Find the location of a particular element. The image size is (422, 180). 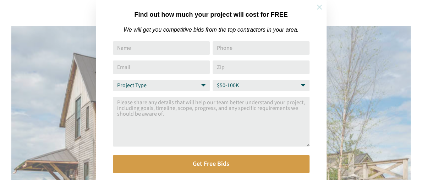

input: Phone is located at coordinates (261, 48).